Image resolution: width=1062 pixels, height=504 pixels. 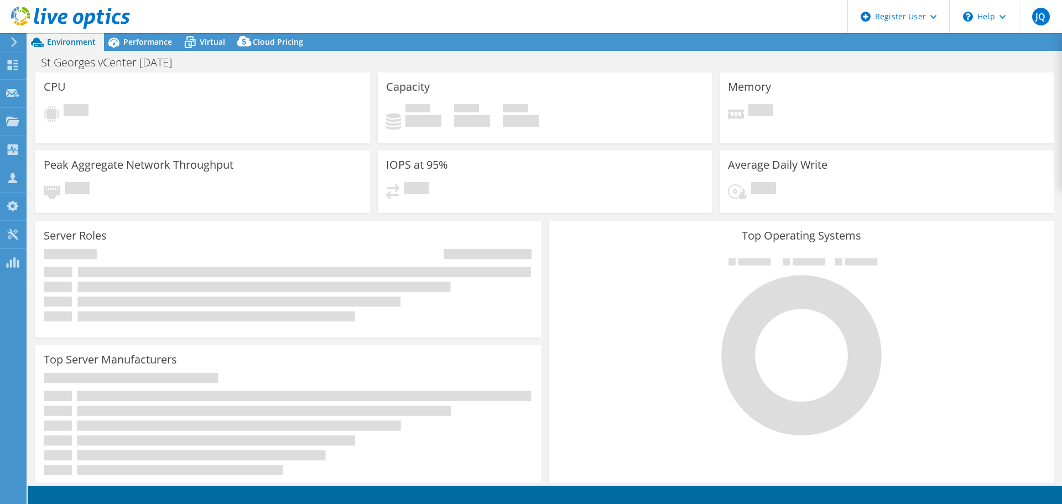 What do you see at coordinates (71, 41) in the screenshot?
I see `span: Environment` at bounding box center [71, 41].